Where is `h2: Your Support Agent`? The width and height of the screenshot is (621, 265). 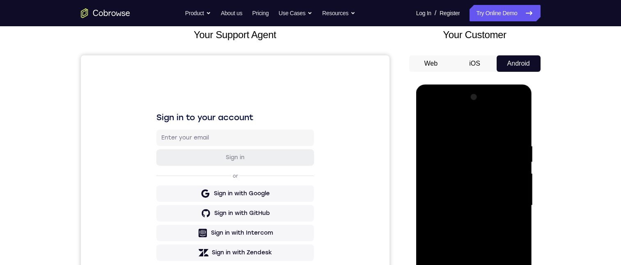
h2: Your Support Agent is located at coordinates (235, 35).